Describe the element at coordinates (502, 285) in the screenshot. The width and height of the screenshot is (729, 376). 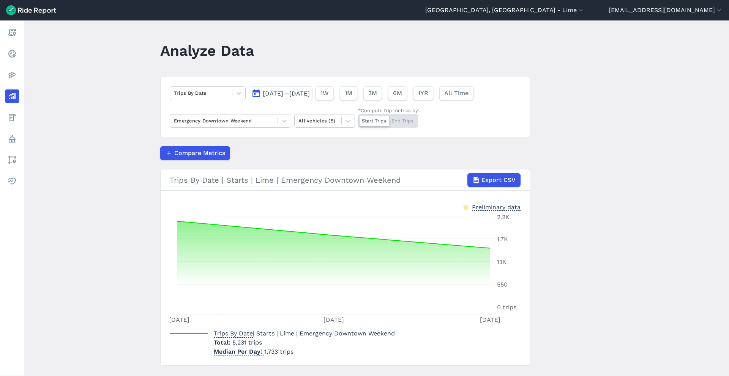
I see `tspan: 550` at that location.